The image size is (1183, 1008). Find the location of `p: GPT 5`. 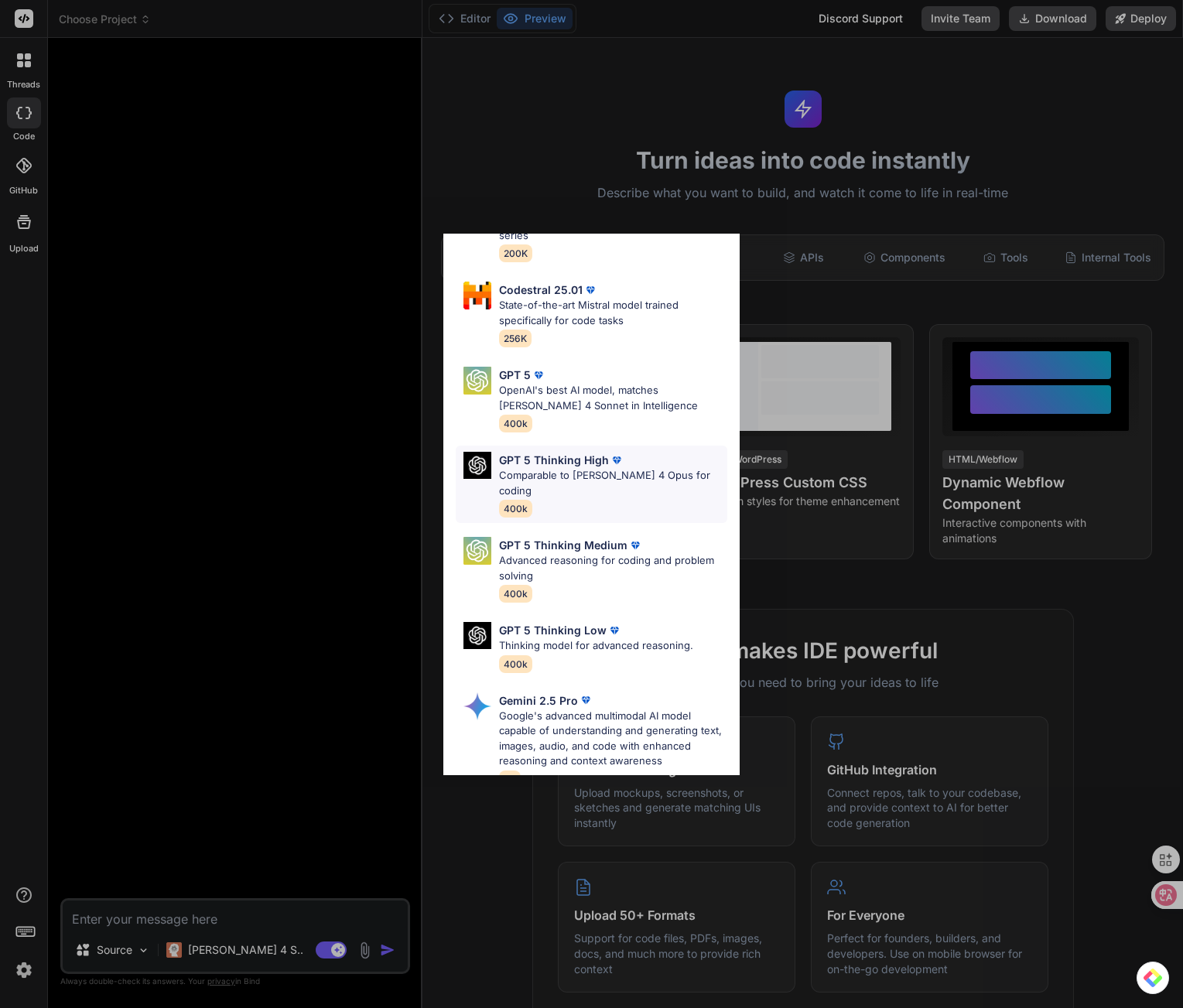

p: GPT 5 is located at coordinates (515, 374).